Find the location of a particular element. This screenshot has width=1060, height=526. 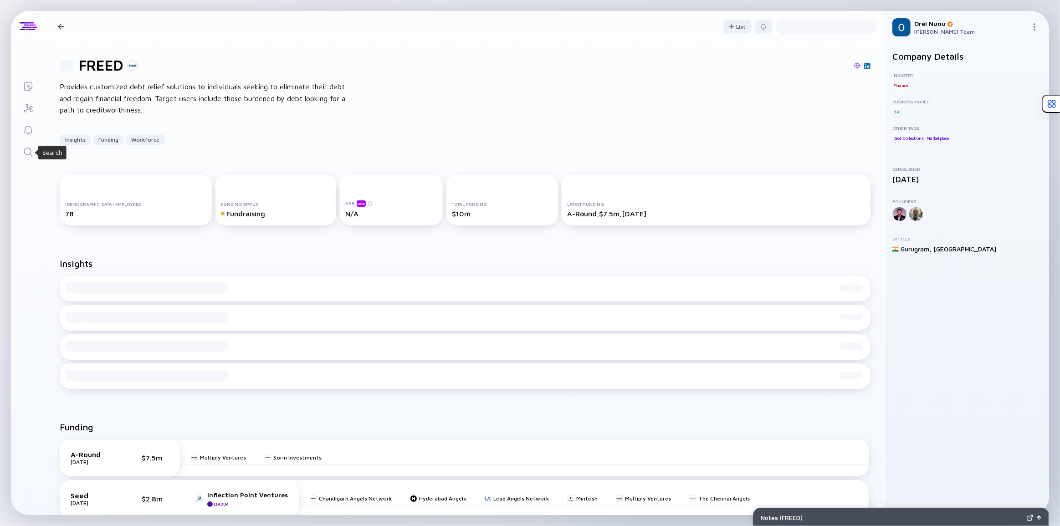

div: N/A is located at coordinates (391, 214).